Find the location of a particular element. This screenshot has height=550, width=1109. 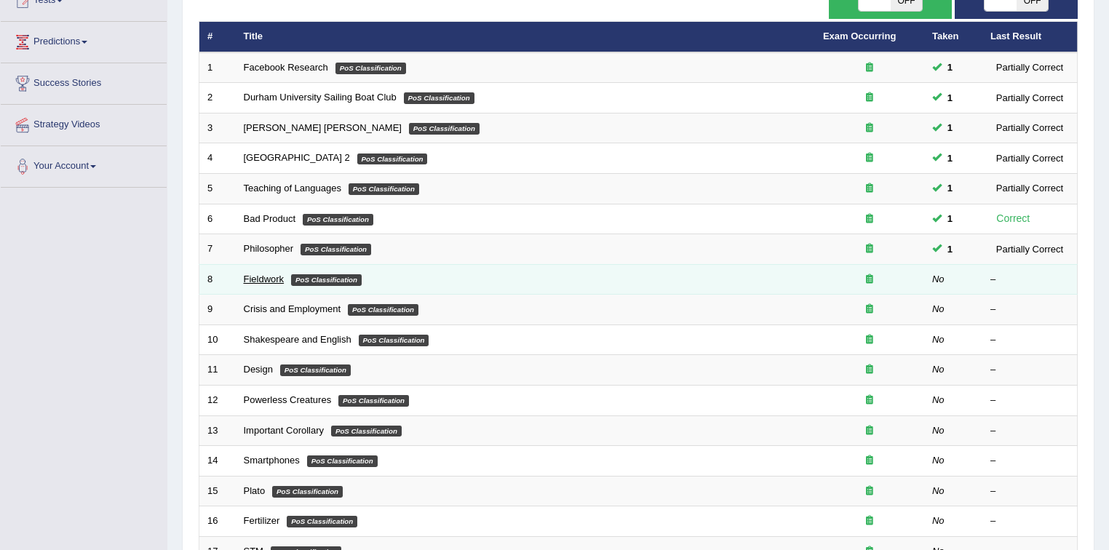

td: 11 is located at coordinates (218, 370).